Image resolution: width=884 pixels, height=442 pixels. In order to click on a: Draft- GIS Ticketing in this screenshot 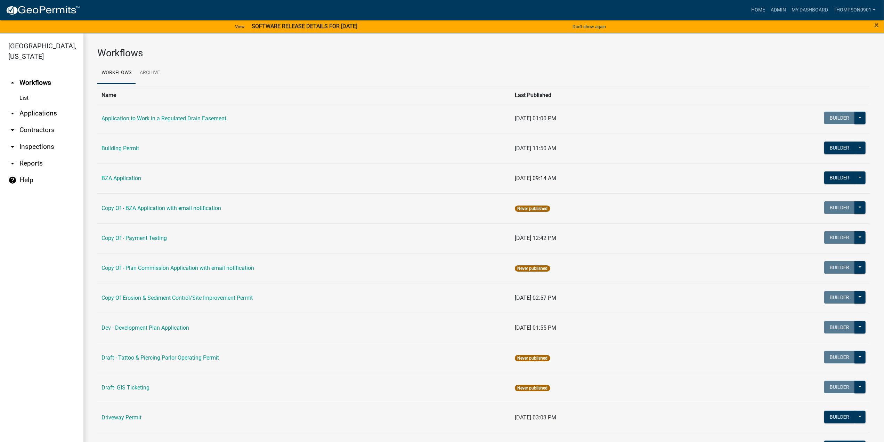, I will do `click(125, 387)`.